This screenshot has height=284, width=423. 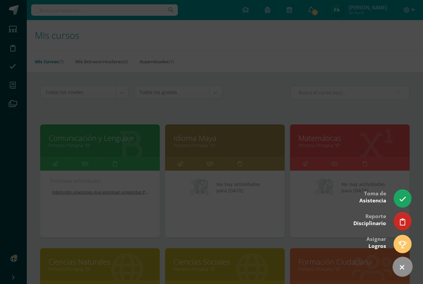 What do you see at coordinates (373, 197) in the screenshot?
I see `div: Toma de` at bounding box center [373, 197].